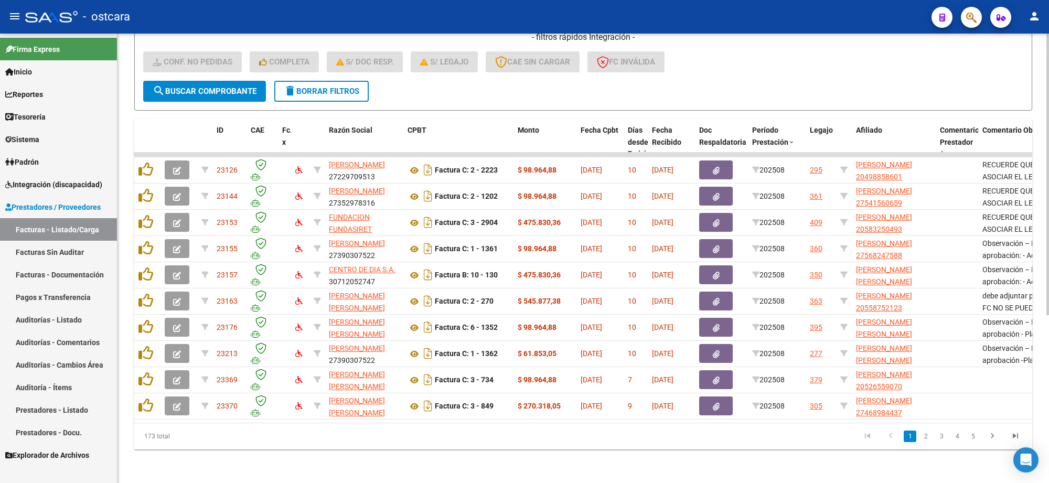 This screenshot has width=1049, height=483. I want to click on h4: - filtros rápidos Integración -, so click(583, 37).